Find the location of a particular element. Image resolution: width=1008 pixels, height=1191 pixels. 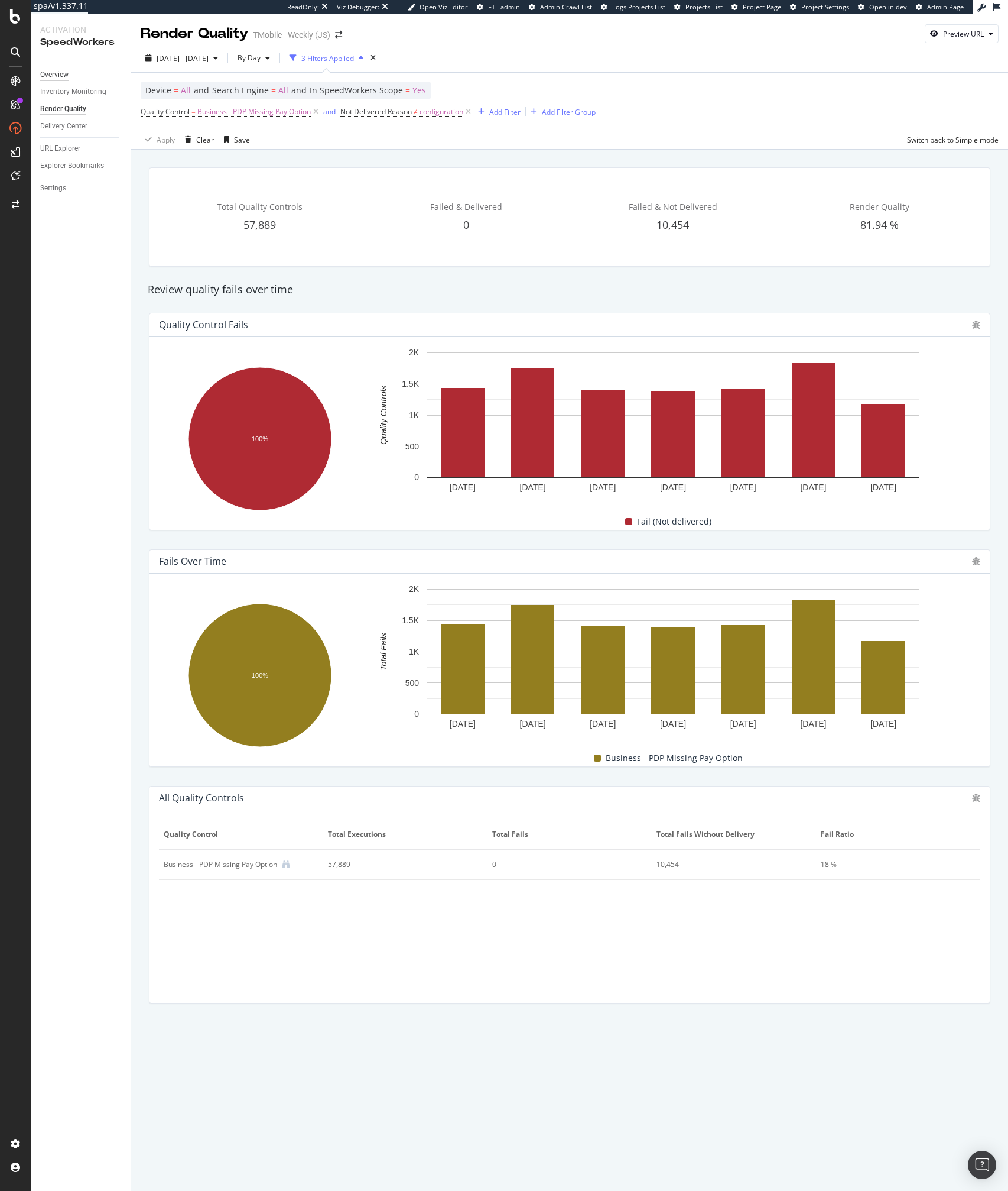

div: Explorer Bookmarks is located at coordinates (72, 166).